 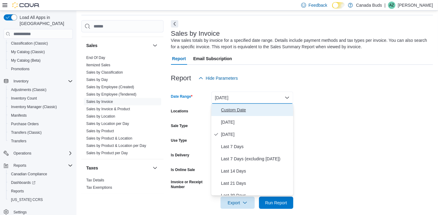 I want to click on span: Purchase Orders, so click(x=41, y=124).